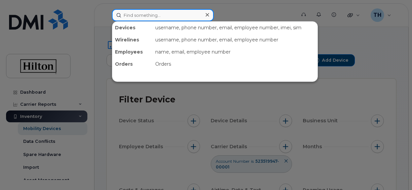 This screenshot has height=190, width=412. I want to click on div: Devices, so click(133, 28).